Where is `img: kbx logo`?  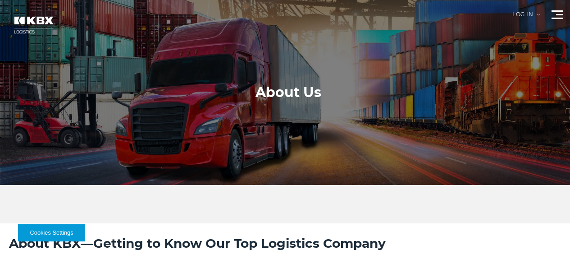 img: kbx logo is located at coordinates (34, 25).